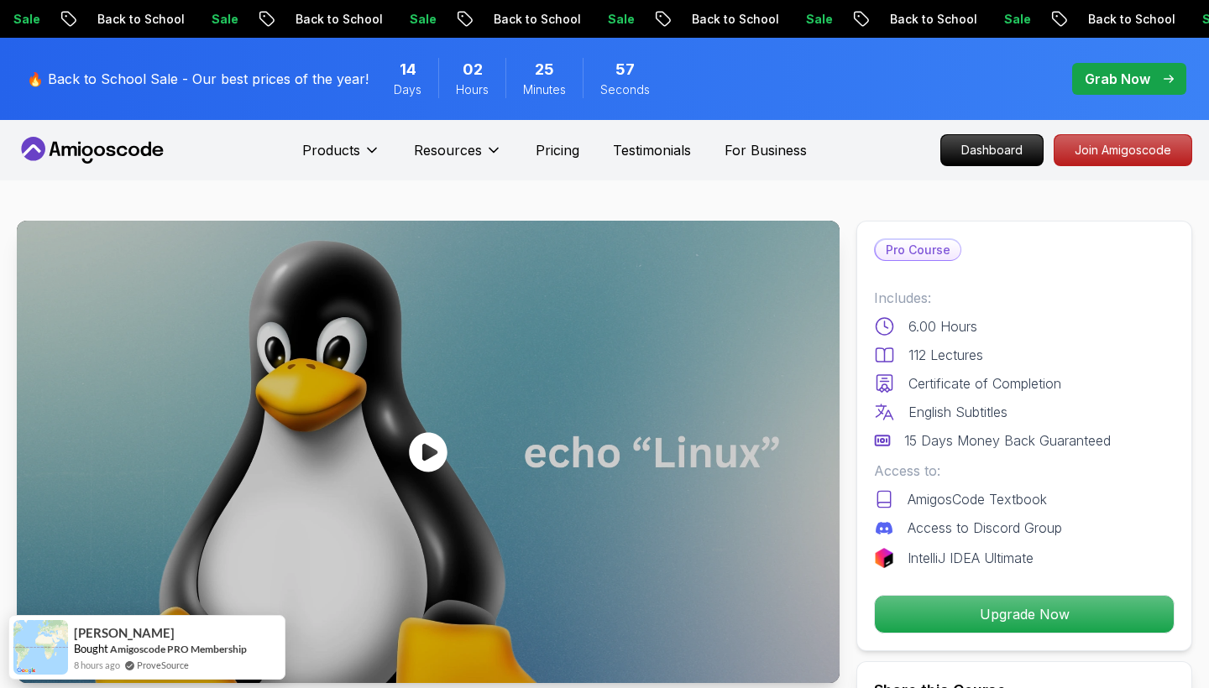  Describe the element at coordinates (447, 150) in the screenshot. I see `p: Resources` at that location.